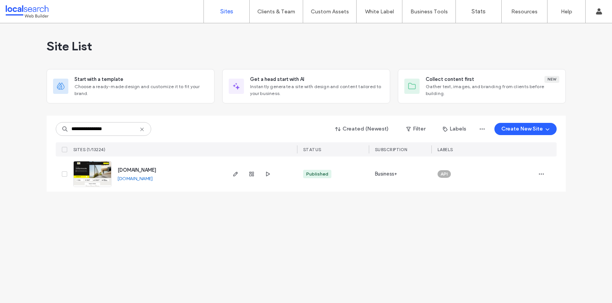  What do you see at coordinates (450, 79) in the screenshot?
I see `span: Collect content first` at bounding box center [450, 79].